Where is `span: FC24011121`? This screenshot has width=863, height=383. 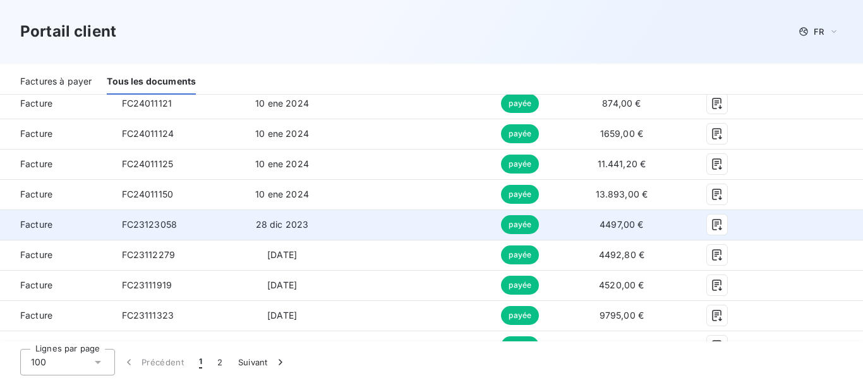
span: FC24011121 is located at coordinates (147, 103).